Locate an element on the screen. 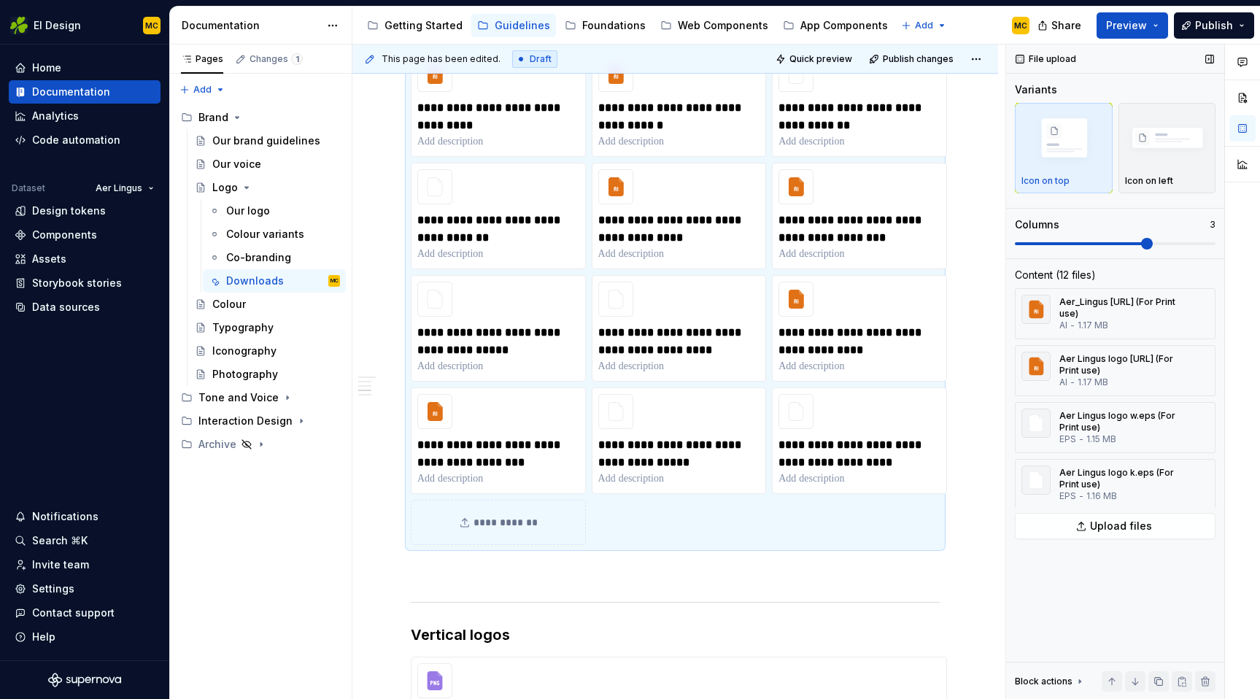 The width and height of the screenshot is (1260, 699). a: Guidelines is located at coordinates (514, 26).